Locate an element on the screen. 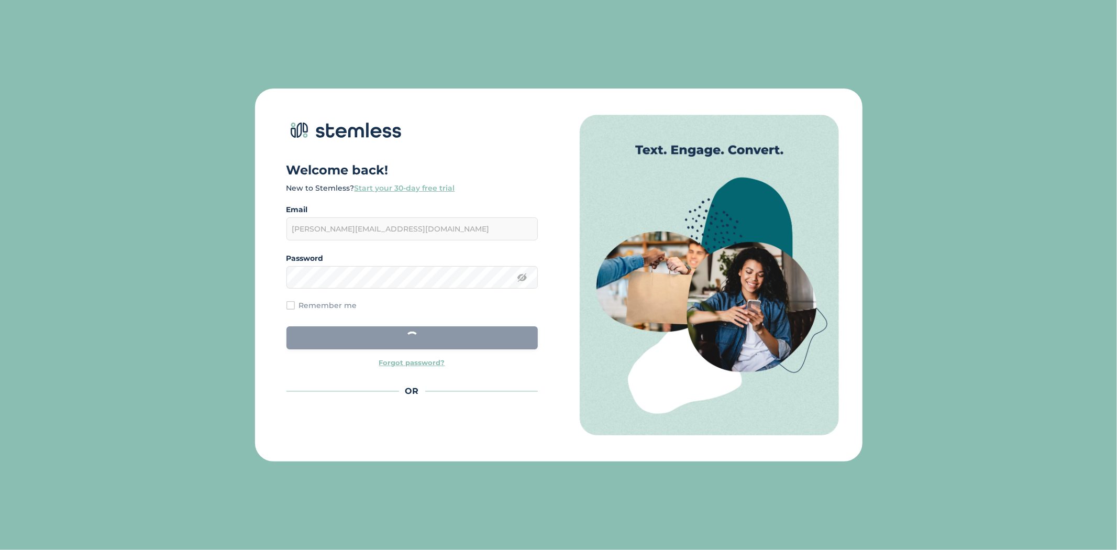 This screenshot has width=1117, height=550. h1: Welcome back! is located at coordinates (412, 170).